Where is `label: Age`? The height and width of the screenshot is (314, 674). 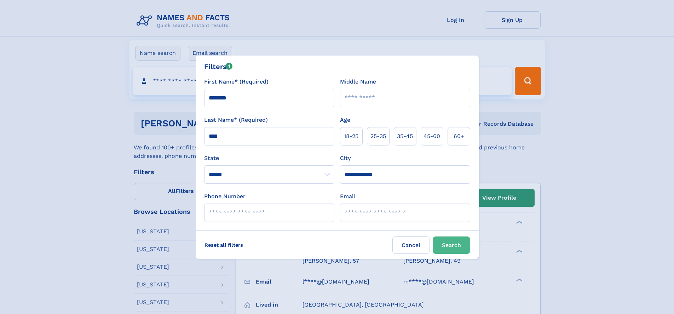 label: Age is located at coordinates (345, 120).